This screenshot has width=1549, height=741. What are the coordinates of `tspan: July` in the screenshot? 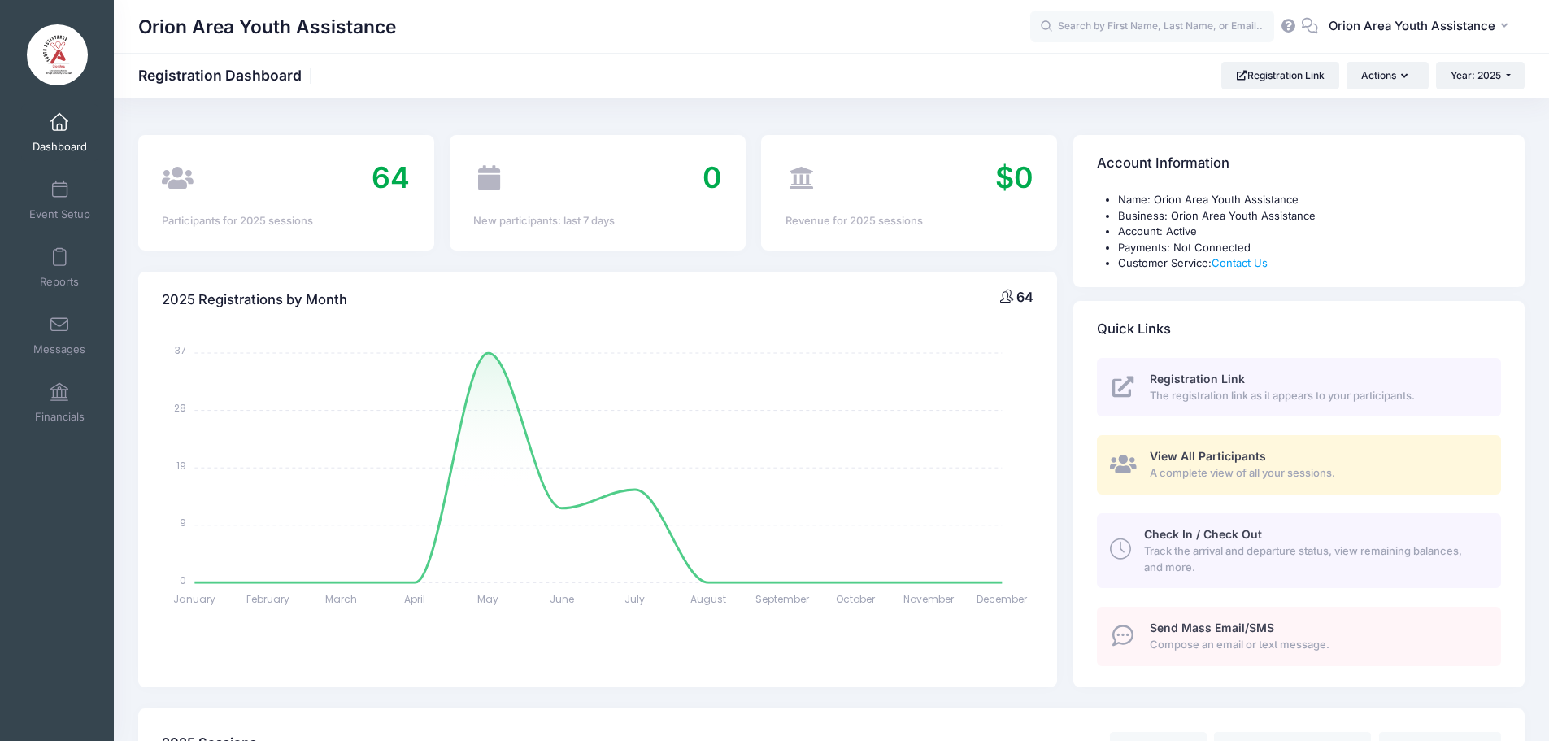 It's located at (635, 599).